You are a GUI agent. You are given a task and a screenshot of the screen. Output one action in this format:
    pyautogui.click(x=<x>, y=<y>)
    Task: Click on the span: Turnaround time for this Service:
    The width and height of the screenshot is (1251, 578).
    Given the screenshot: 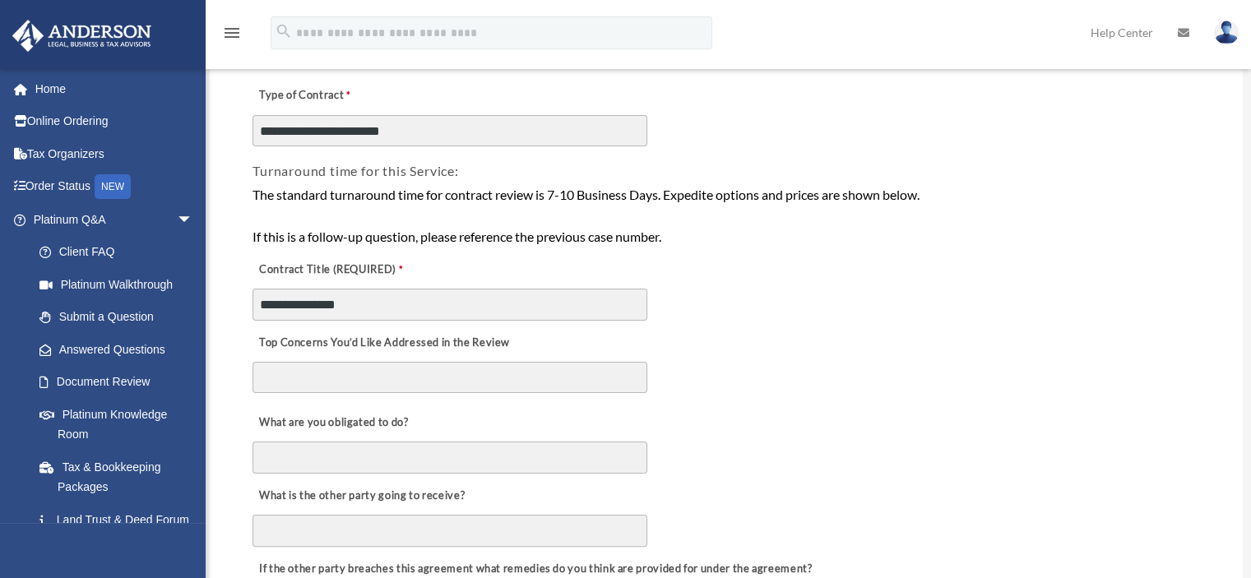 What is the action you would take?
    pyautogui.click(x=355, y=170)
    